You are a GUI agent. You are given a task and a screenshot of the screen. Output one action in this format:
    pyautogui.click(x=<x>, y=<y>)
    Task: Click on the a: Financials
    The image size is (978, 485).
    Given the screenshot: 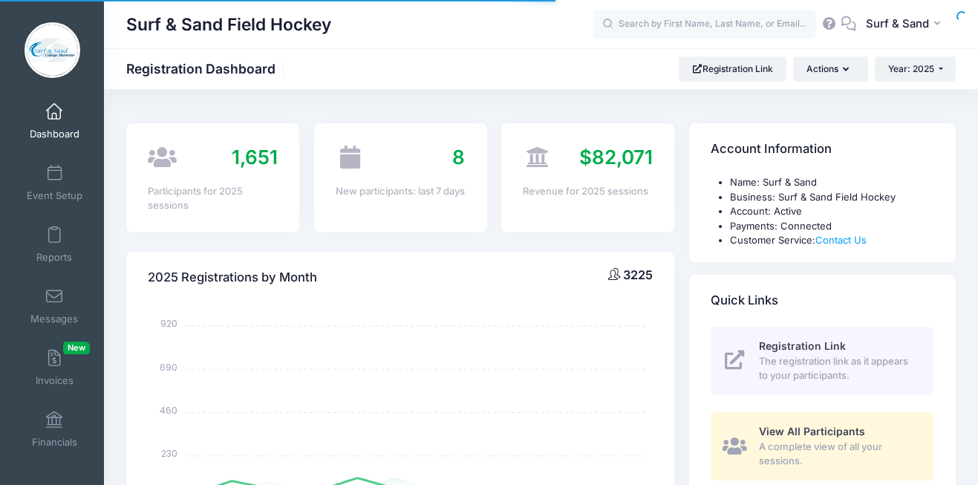 What is the action you would take?
    pyautogui.click(x=54, y=429)
    